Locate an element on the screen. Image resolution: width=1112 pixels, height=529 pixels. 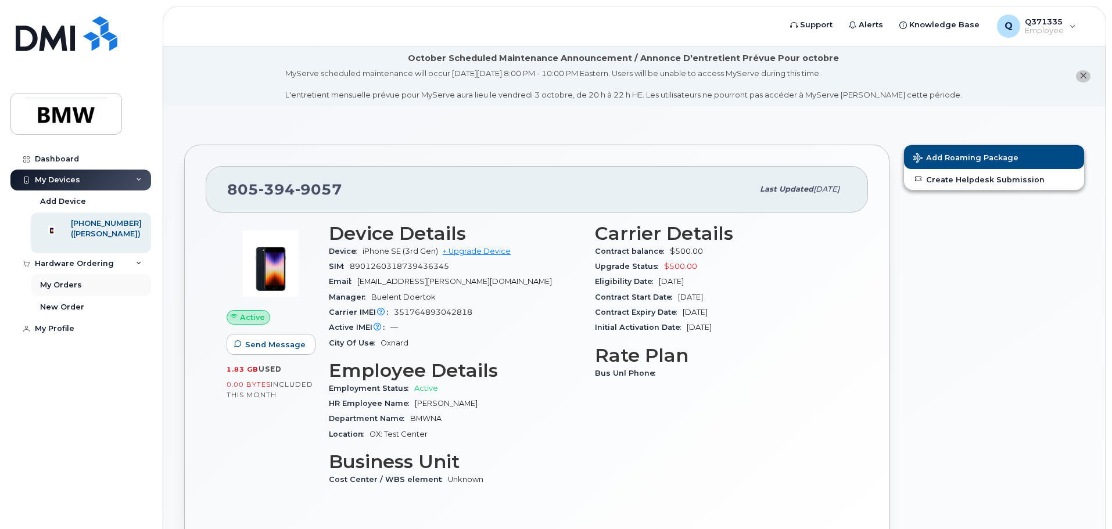
span: included this month is located at coordinates (270, 389).